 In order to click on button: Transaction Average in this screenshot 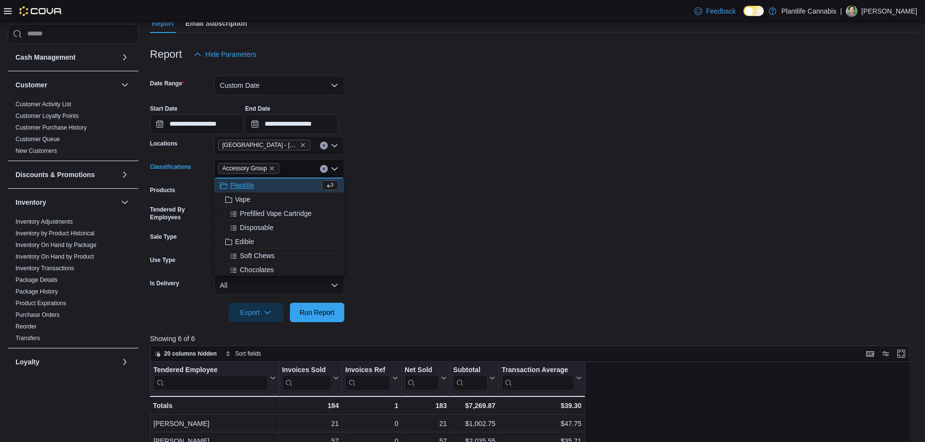, I will do `click(541, 378)`.